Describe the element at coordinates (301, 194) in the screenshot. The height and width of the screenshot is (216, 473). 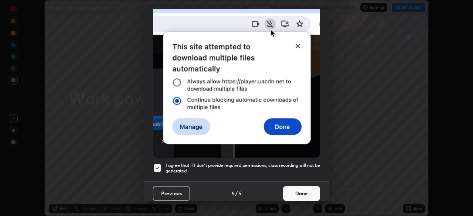
I see `button: Done` at that location.